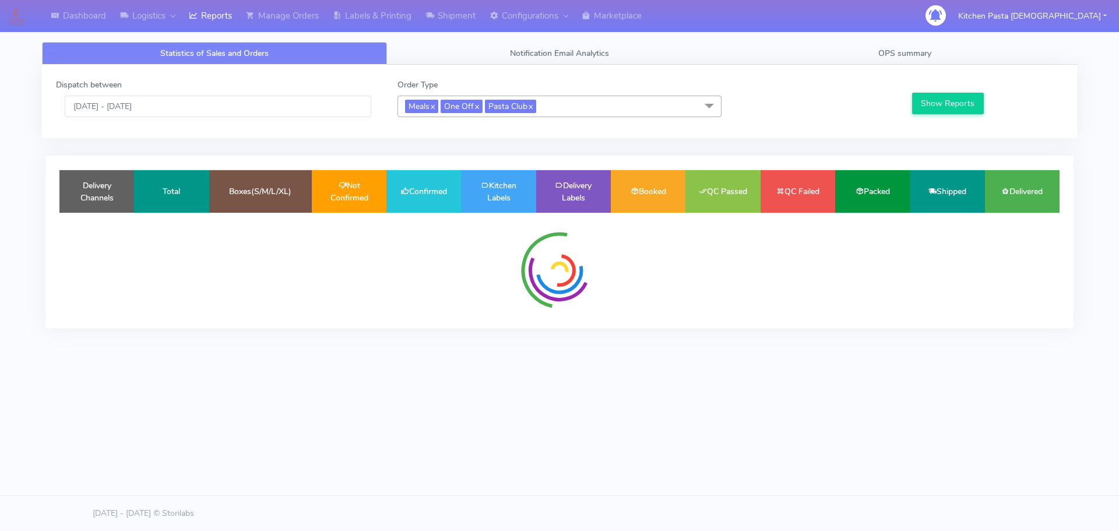 This screenshot has width=1119, height=531. I want to click on ul: Tabs, so click(559, 53).